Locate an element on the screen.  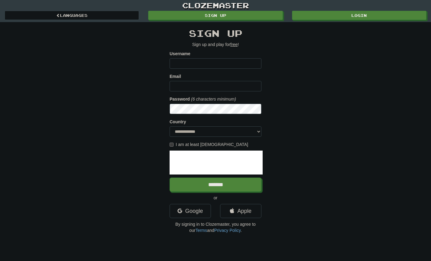
a: Privacy Policy is located at coordinates (228, 230).